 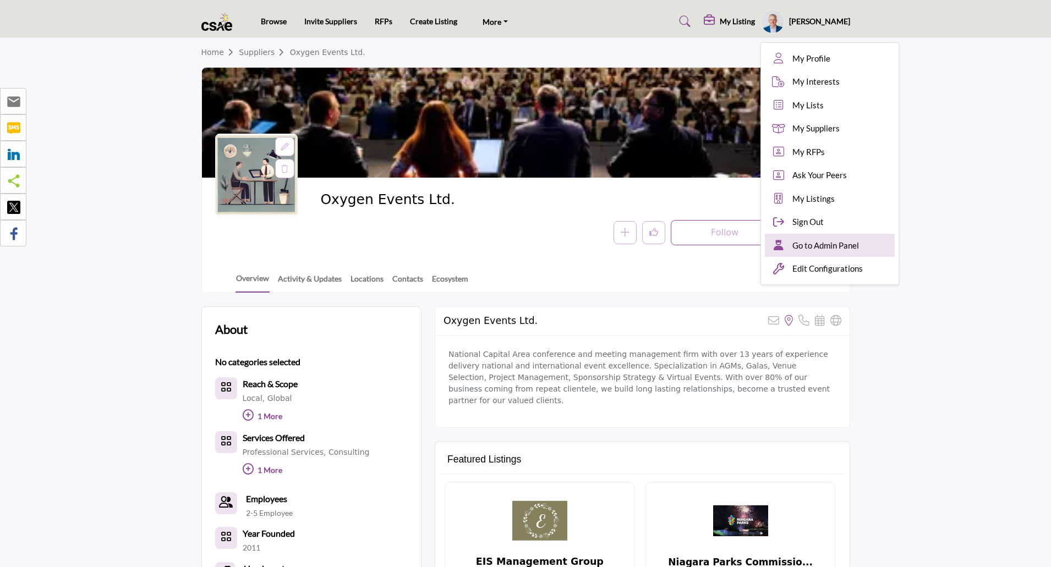 I want to click on a: Link of redirect to contact page, so click(x=226, y=504).